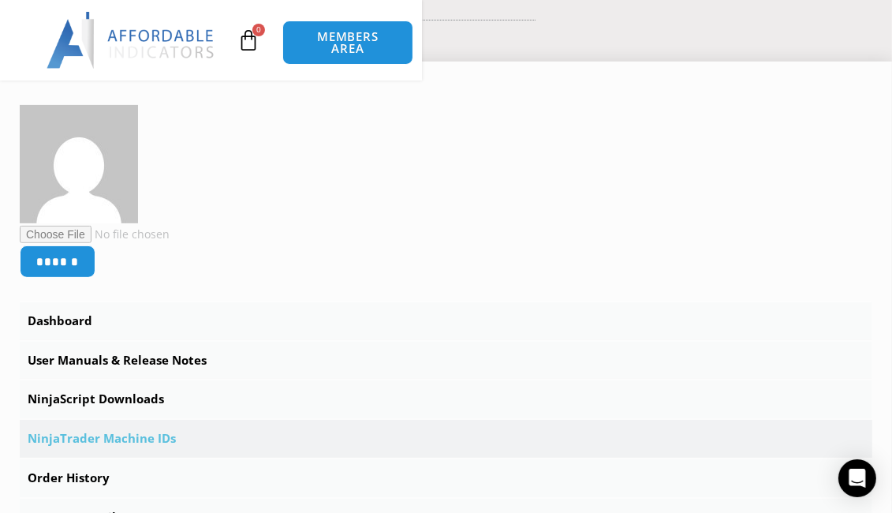 Image resolution: width=892 pixels, height=513 pixels. What do you see at coordinates (249, 40) in the screenshot?
I see `a: 0` at bounding box center [249, 40].